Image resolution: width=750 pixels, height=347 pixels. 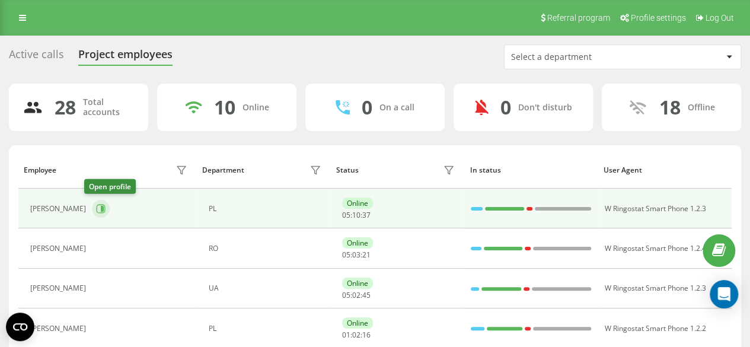 I want to click on div: Offline, so click(x=701, y=107).